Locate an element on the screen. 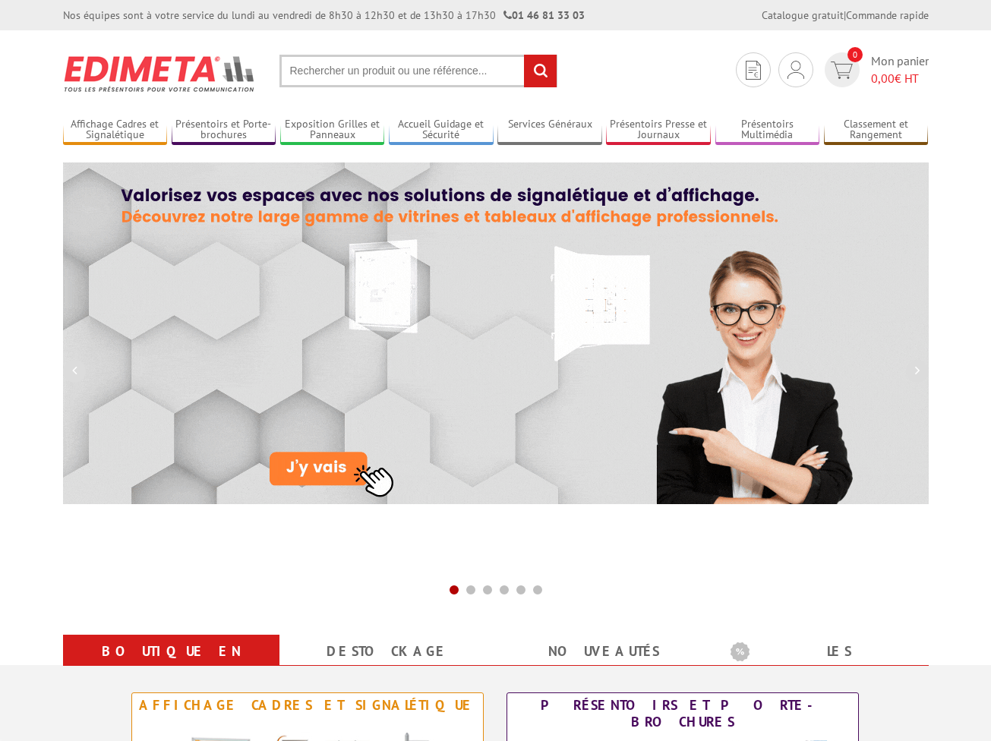 This screenshot has height=741, width=991. a: nouveautés is located at coordinates (604, 652).